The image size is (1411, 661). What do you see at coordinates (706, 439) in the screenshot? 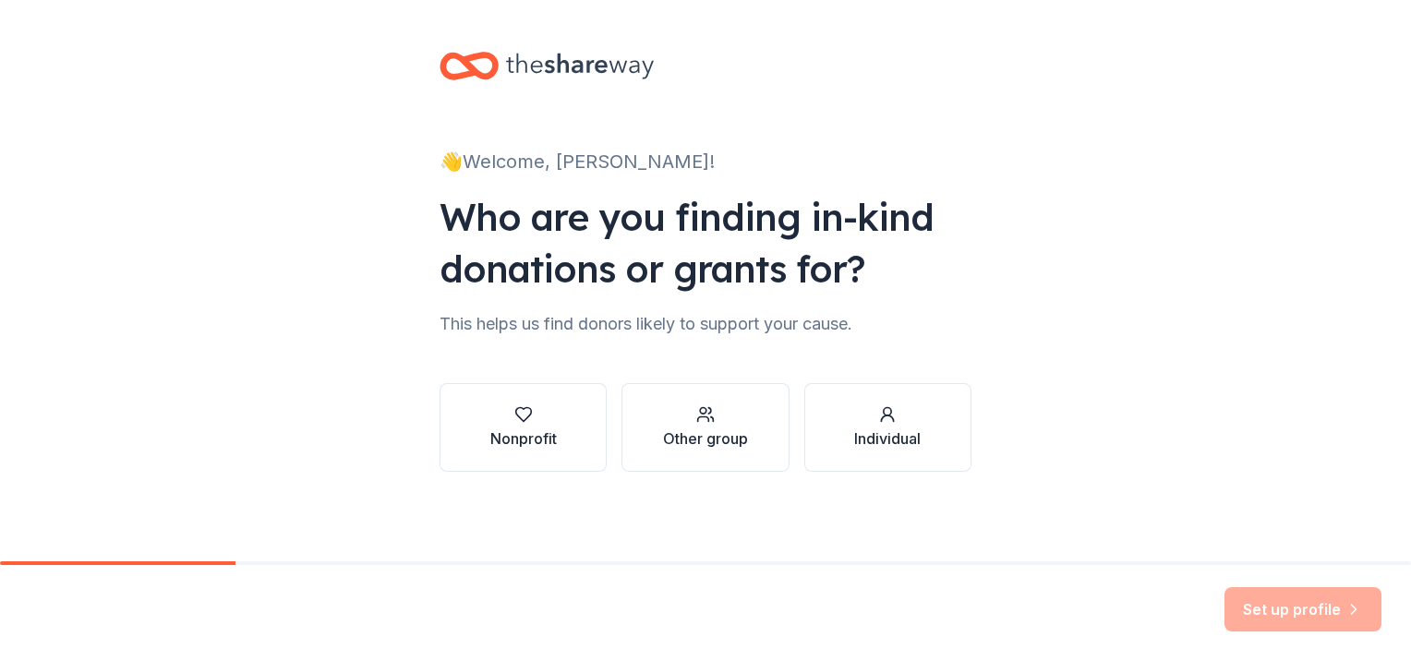
I see `div: Other group` at bounding box center [706, 439].